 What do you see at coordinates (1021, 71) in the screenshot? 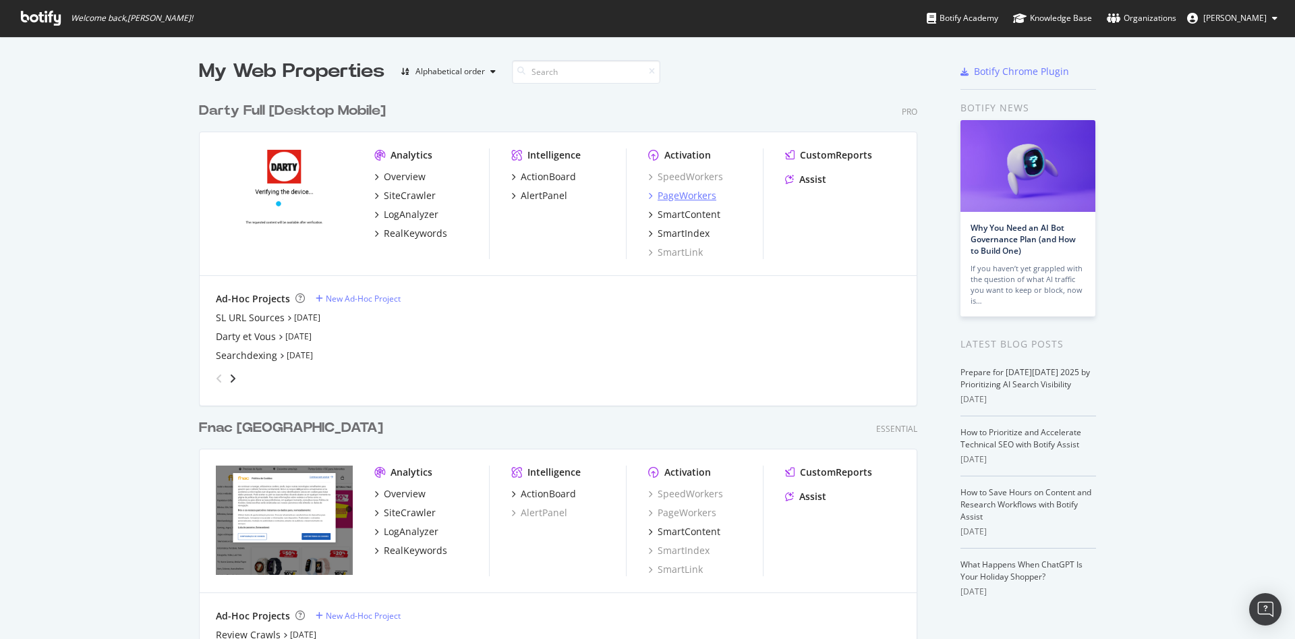
I see `div: Botify Chrome Plugin` at bounding box center [1021, 71].